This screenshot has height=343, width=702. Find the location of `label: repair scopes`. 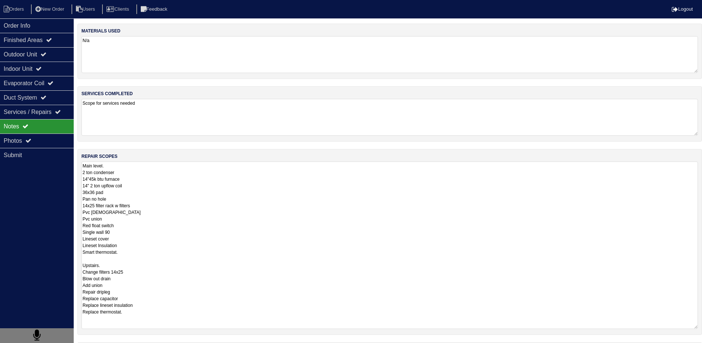

label: repair scopes is located at coordinates (100, 156).